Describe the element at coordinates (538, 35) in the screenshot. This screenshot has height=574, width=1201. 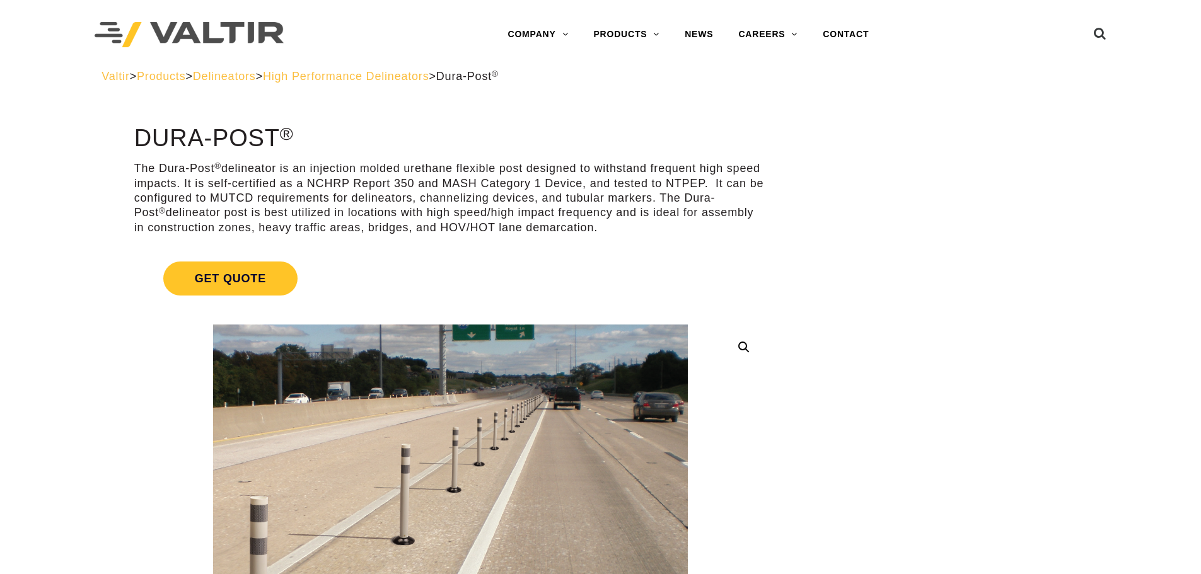
I see `a: COMPANY` at that location.